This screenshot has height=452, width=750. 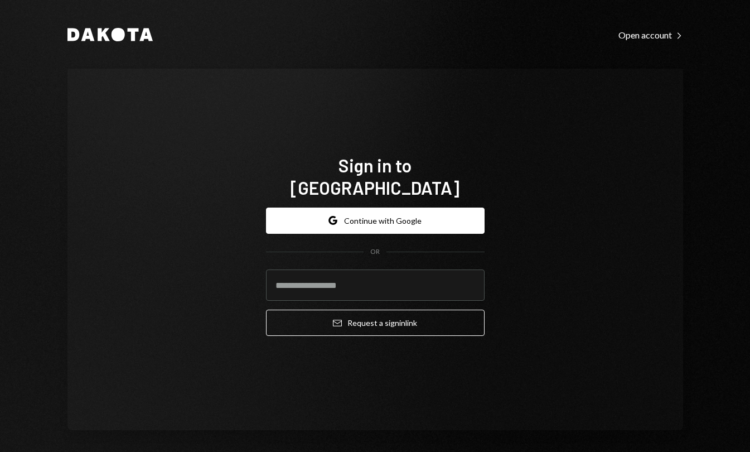 What do you see at coordinates (375, 322) in the screenshot?
I see `button: Request a signinlink` at bounding box center [375, 322].